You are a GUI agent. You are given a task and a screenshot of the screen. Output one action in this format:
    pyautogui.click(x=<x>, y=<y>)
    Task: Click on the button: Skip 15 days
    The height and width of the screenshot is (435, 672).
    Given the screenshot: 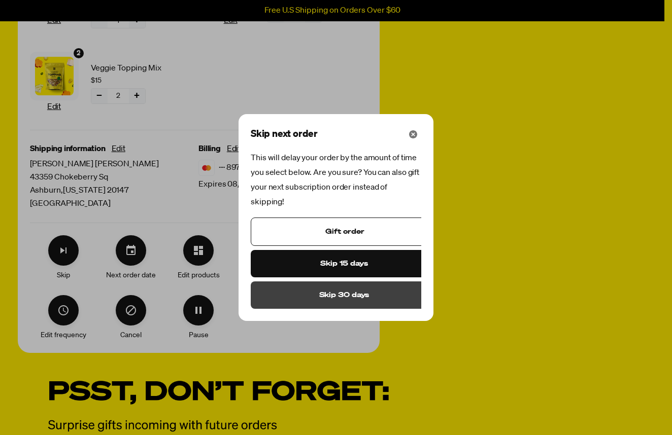 What is the action you would take?
    pyautogui.click(x=344, y=264)
    